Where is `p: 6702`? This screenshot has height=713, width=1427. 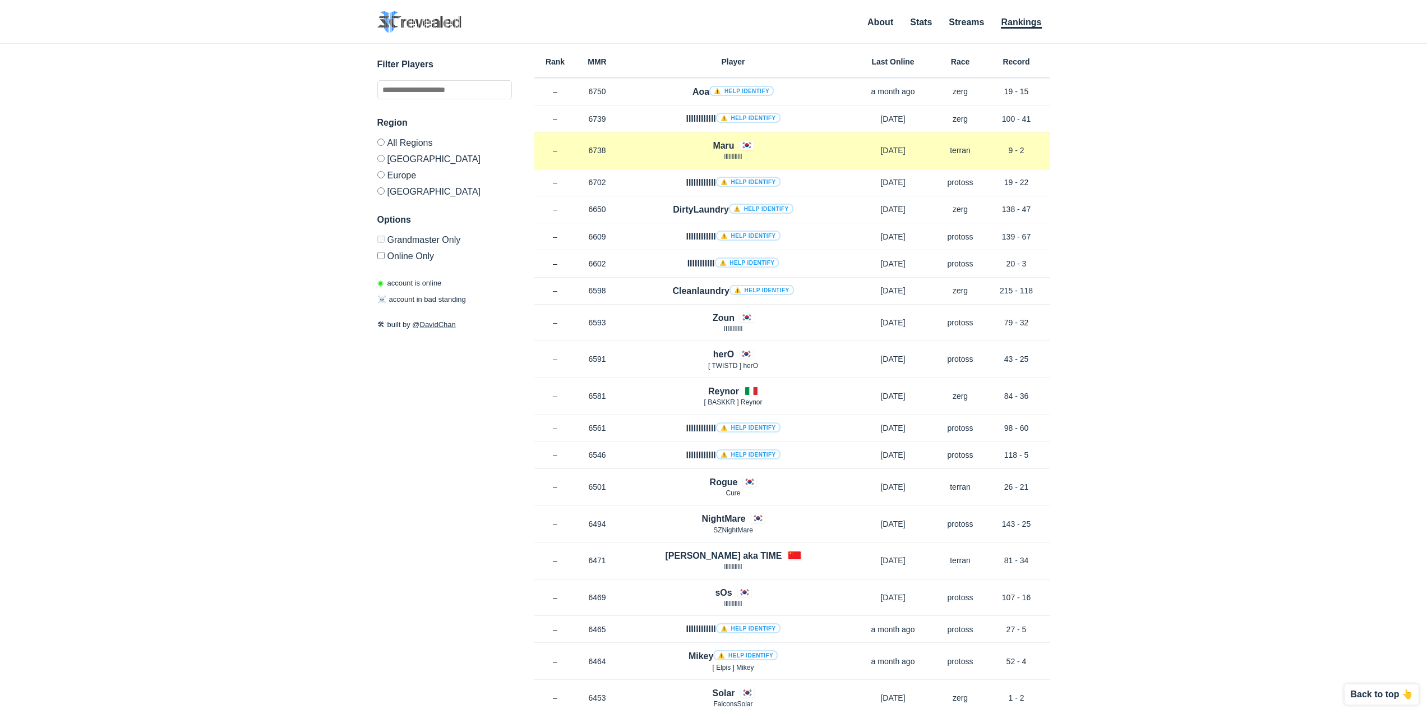 p: 6702 is located at coordinates (597, 182).